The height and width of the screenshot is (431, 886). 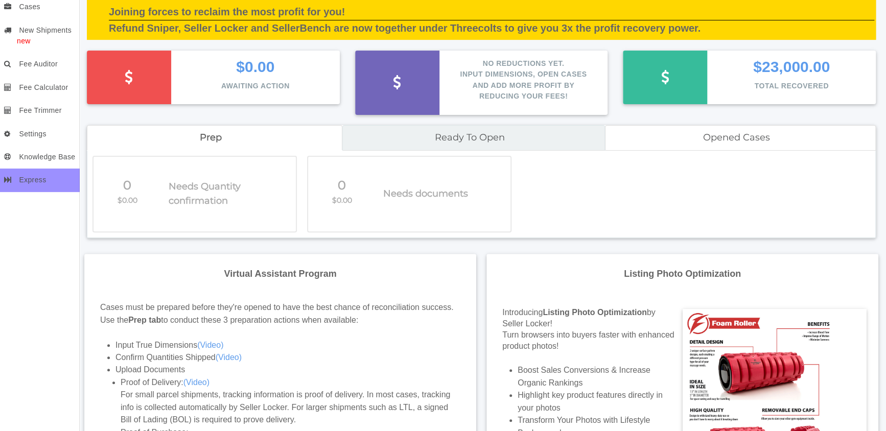 What do you see at coordinates (682, 274) in the screenshot?
I see `div: Listing Photo Optimization` at bounding box center [682, 274].